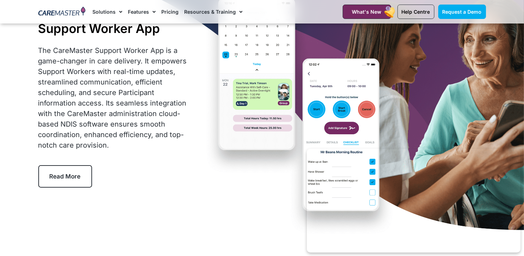 The width and height of the screenshot is (524, 256). I want to click on span: What's New, so click(367, 12).